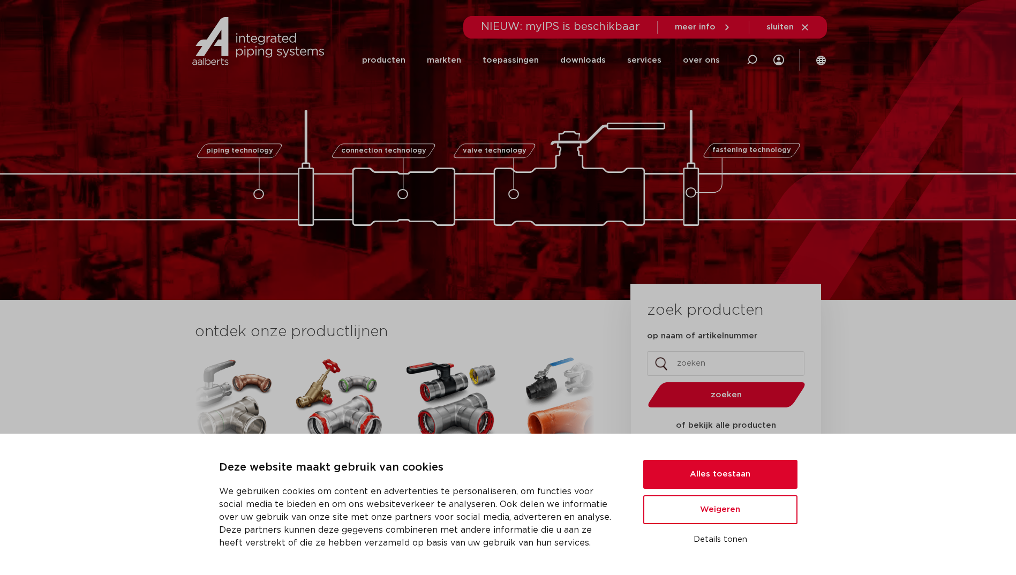 This screenshot has height=575, width=1016. Describe the element at coordinates (705, 311) in the screenshot. I see `h3: zoek producten` at that location.